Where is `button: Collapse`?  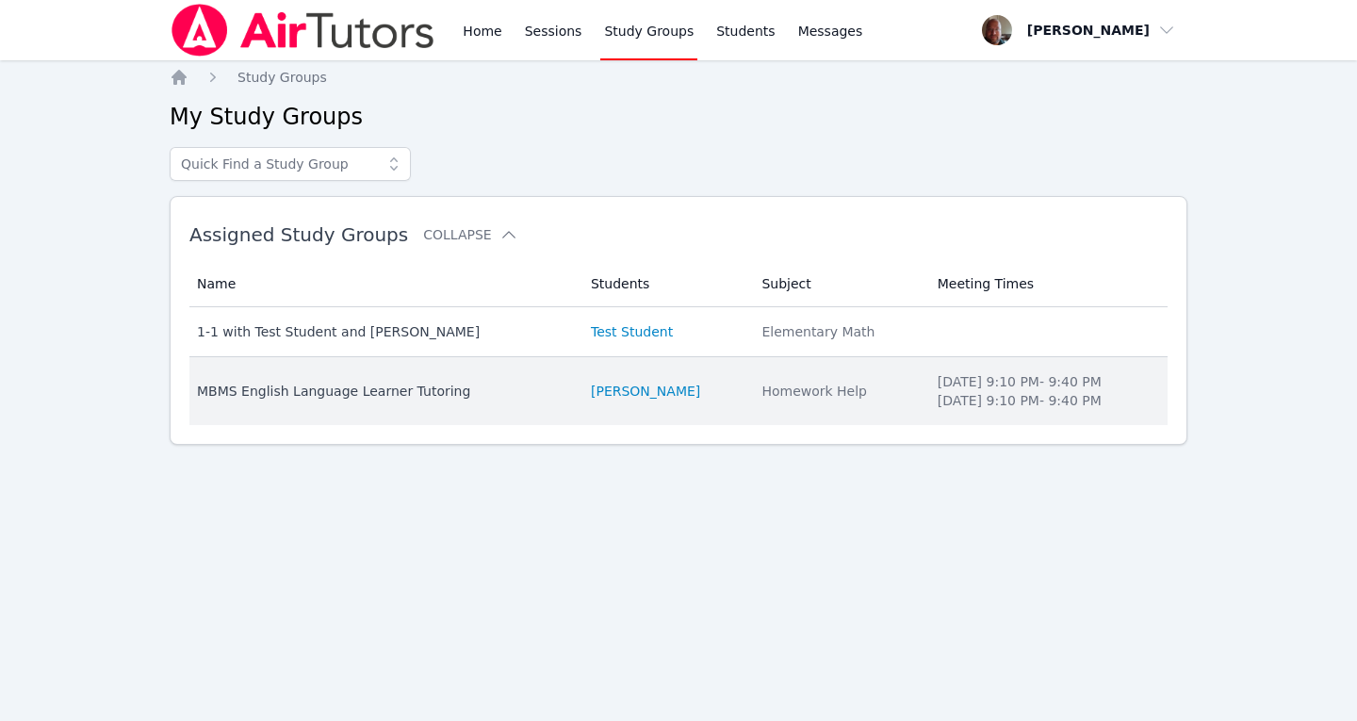
button: Collapse is located at coordinates (470, 235).